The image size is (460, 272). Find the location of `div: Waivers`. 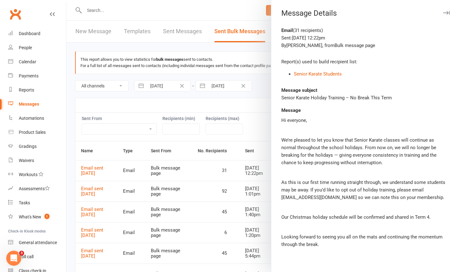

div: Waivers is located at coordinates (26, 160).